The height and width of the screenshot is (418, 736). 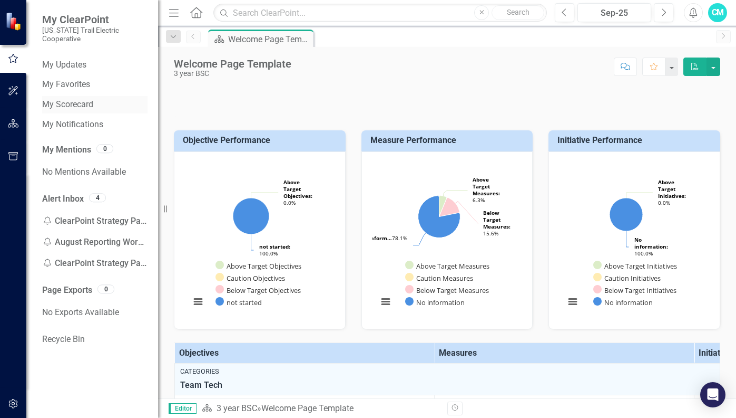 I want to click on div: August Reporting Workflow 2025 Reminder, so click(x=95, y=242).